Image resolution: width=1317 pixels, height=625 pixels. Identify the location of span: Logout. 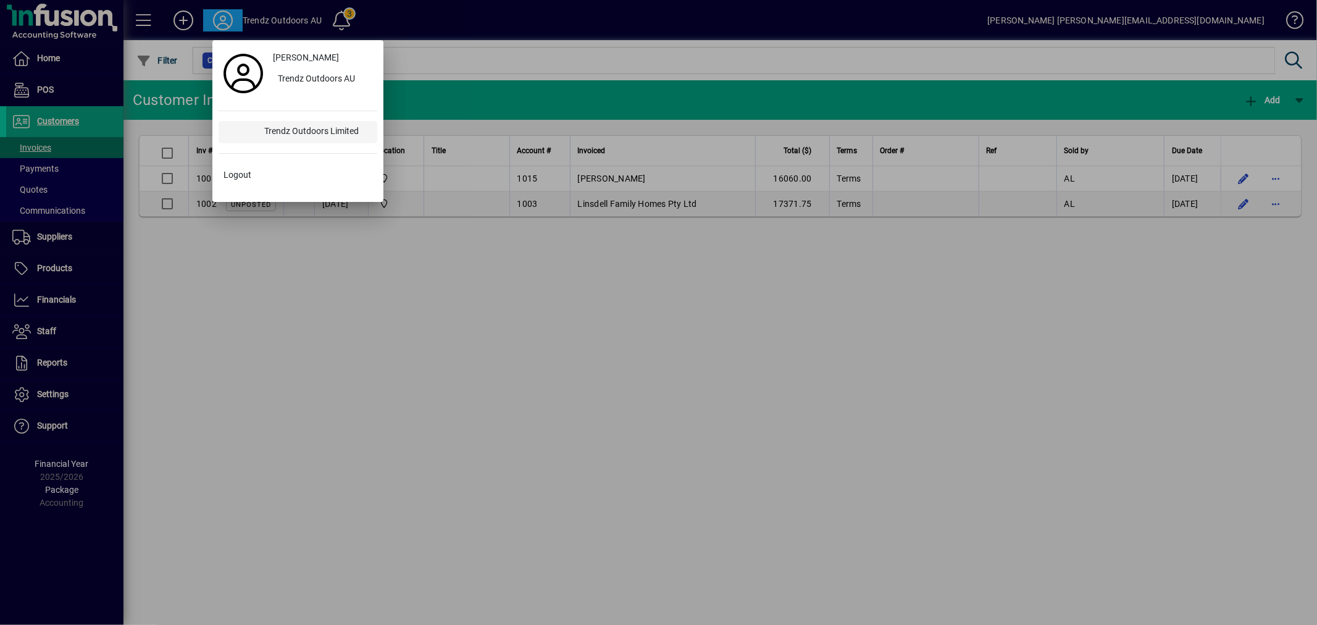
(237, 175).